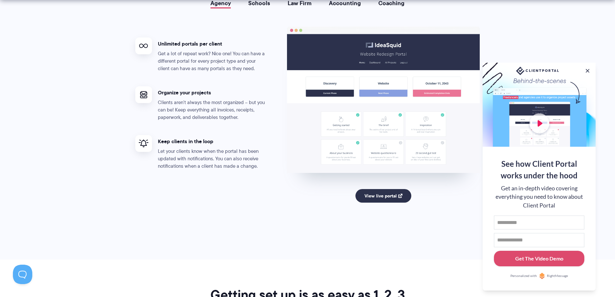 The height and width of the screenshot is (297, 615). Describe the element at coordinates (539, 197) in the screenshot. I see `div: Get an in-depth video covering everything you need to know about Client Portal` at that location.